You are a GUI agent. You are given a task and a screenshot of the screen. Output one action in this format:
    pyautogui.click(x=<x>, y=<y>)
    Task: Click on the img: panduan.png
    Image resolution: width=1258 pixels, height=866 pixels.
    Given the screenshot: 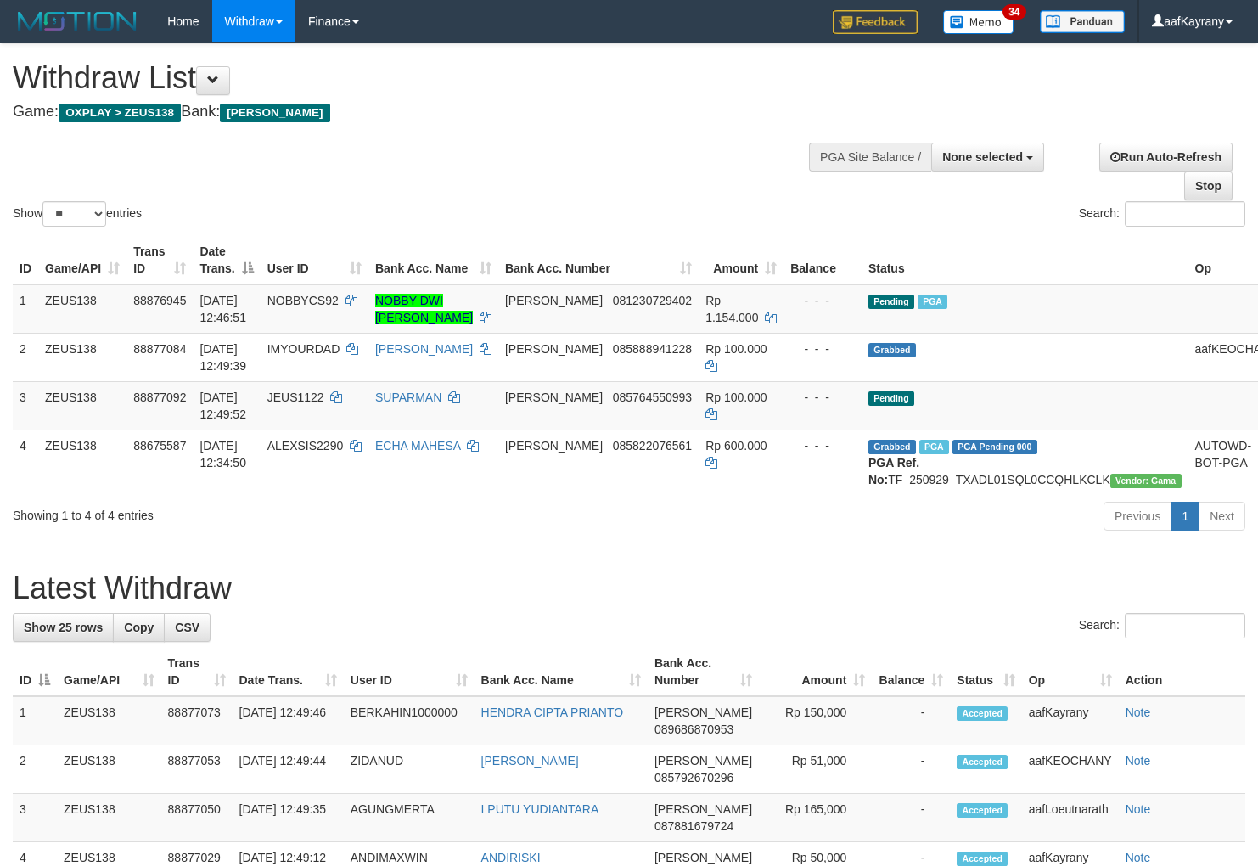 What is the action you would take?
    pyautogui.click(x=1082, y=21)
    